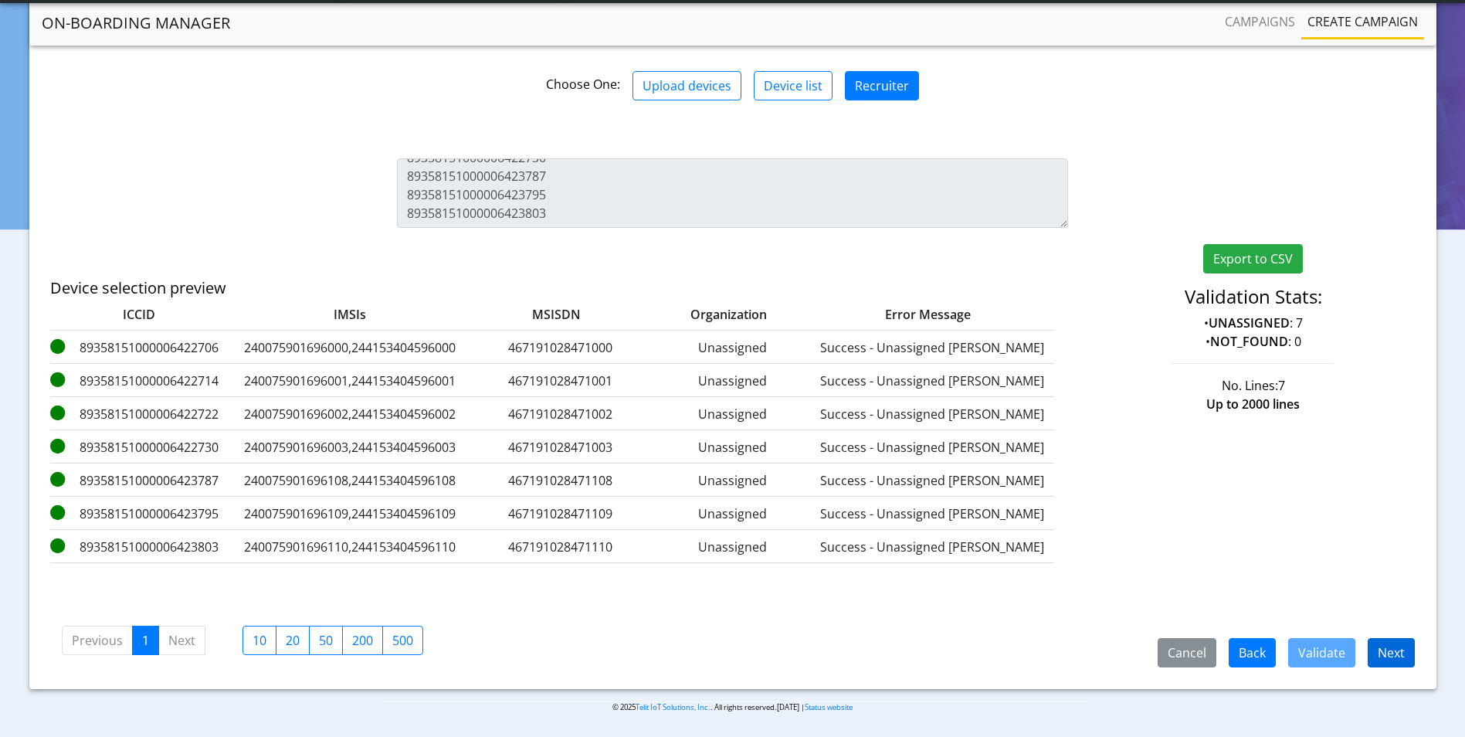 The image size is (1465, 737). What do you see at coordinates (350, 314) in the screenshot?
I see `label: IMSIs` at bounding box center [350, 314].